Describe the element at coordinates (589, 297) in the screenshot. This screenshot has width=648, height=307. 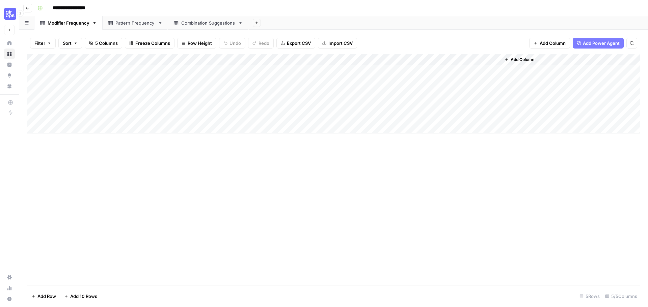
I see `div: 5 Rows` at that location.